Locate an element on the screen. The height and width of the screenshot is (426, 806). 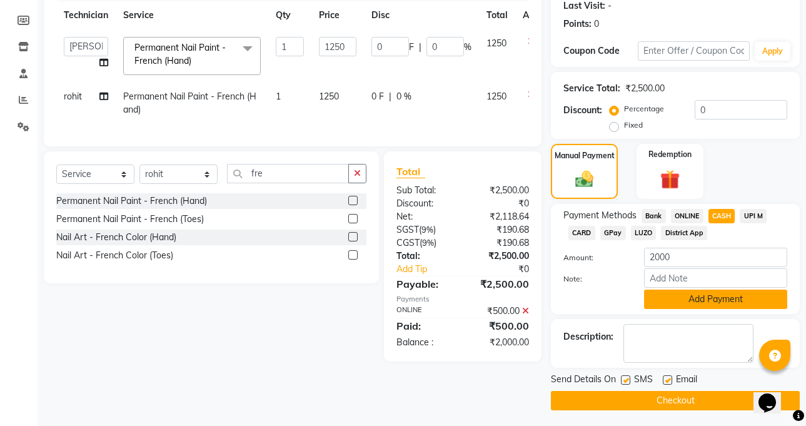
div: ONLINE is located at coordinates (424, 311).